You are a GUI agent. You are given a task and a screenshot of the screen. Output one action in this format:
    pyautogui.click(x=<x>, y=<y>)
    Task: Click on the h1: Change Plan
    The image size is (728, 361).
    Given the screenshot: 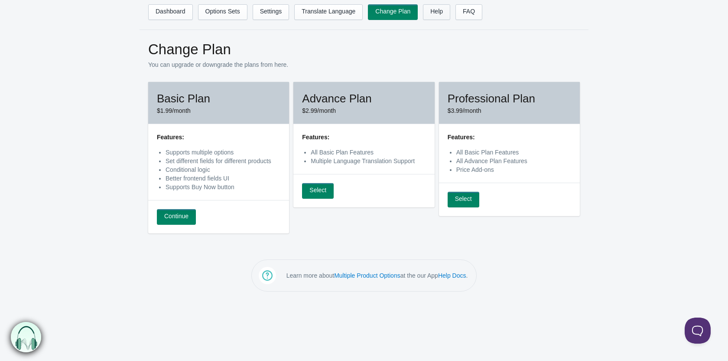 What is the action you would take?
    pyautogui.click(x=364, y=49)
    